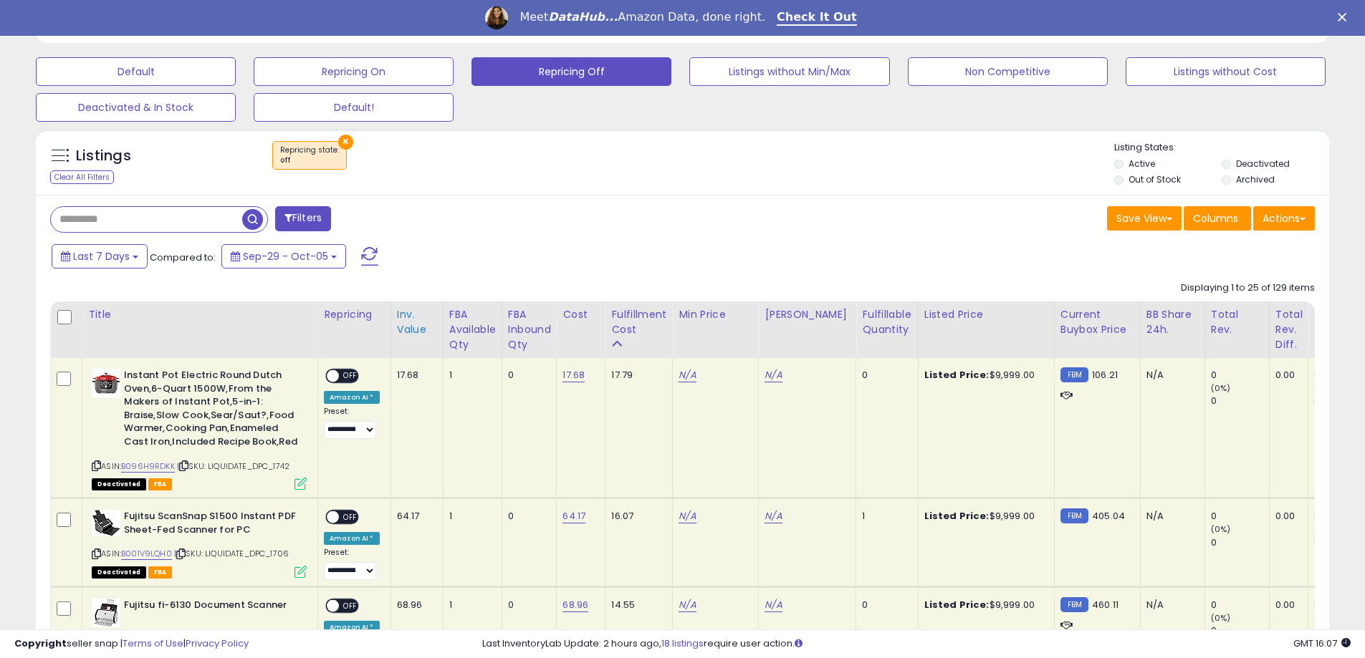 This screenshot has width=1365, height=658. I want to click on span: | SKU: LIQUIDATE_DPC_1742, so click(233, 466).